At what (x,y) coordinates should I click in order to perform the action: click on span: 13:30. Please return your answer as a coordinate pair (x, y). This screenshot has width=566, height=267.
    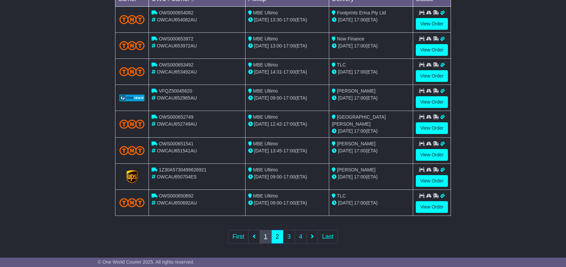
    Looking at the image, I should click on (276, 20).